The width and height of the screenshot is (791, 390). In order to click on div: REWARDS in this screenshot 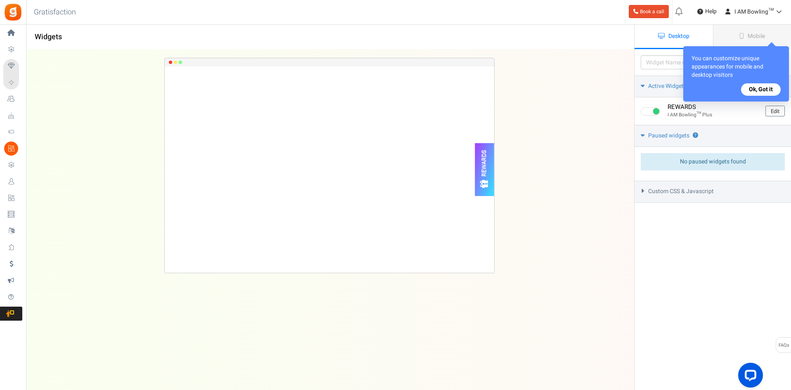, I will do `click(485, 164)`.